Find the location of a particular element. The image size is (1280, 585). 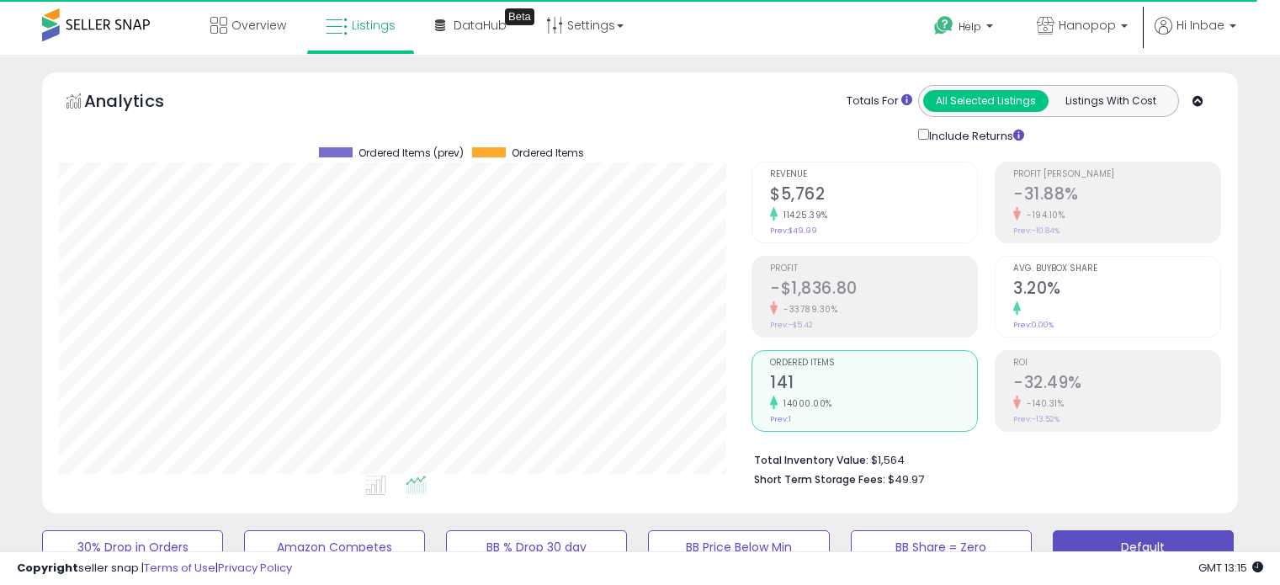

button: BB % Drop 30 day is located at coordinates (536, 547).